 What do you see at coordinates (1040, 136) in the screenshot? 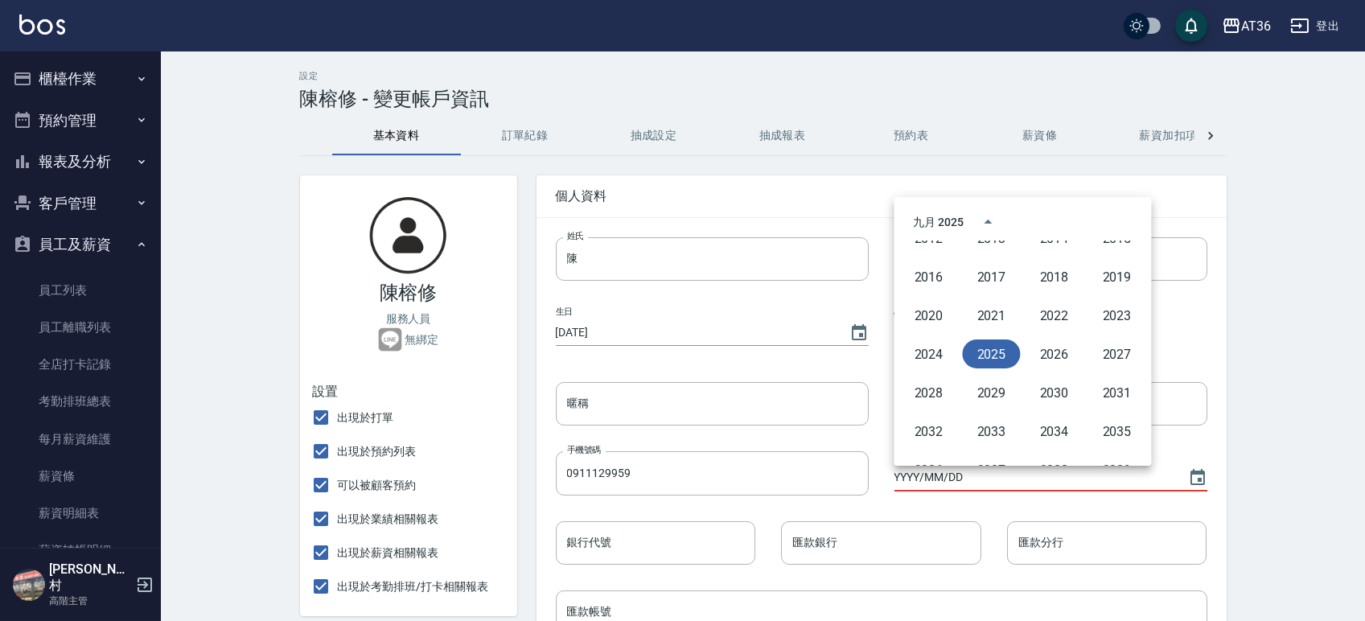
I see `button: 薪資條` at bounding box center [1040, 136].